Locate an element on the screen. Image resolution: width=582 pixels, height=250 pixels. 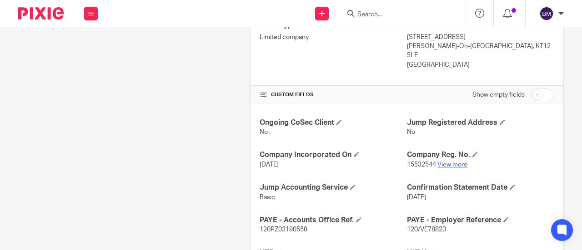
span: 120/VE78823 is located at coordinates (426, 230).